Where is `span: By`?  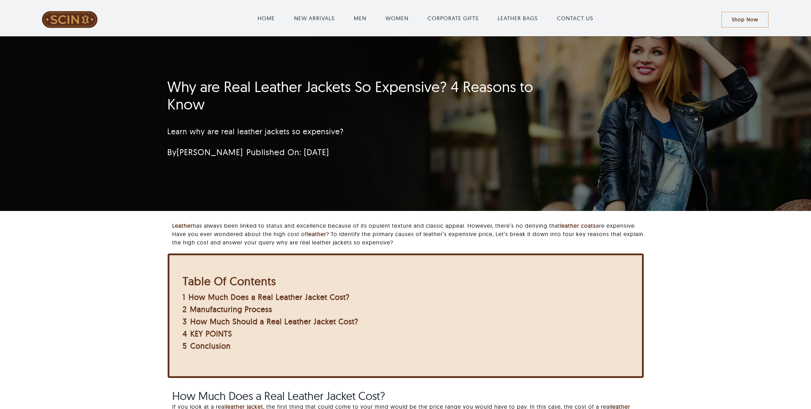 span: By is located at coordinates (205, 152).